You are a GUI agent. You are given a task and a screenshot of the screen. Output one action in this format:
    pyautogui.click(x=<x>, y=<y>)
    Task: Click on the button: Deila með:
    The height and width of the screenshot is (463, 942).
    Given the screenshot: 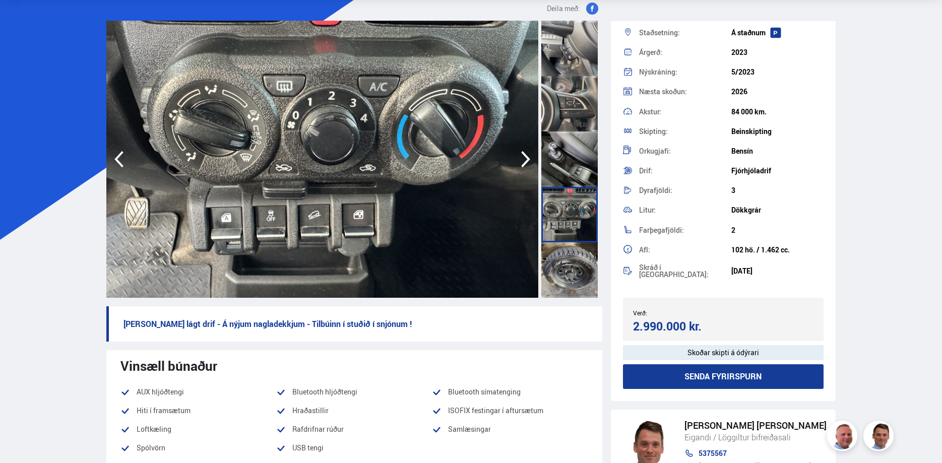 What is the action you would take?
    pyautogui.click(x=573, y=9)
    